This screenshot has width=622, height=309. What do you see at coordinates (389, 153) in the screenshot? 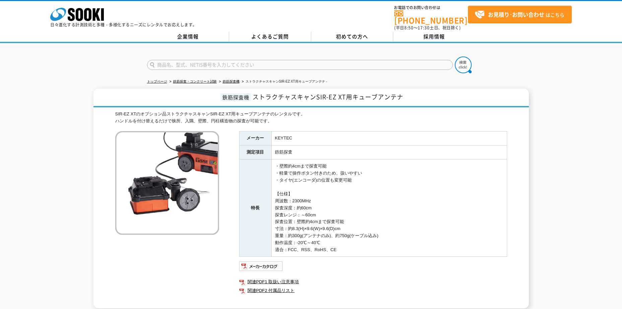
I see `td: 鉄筋探査` at bounding box center [389, 153].